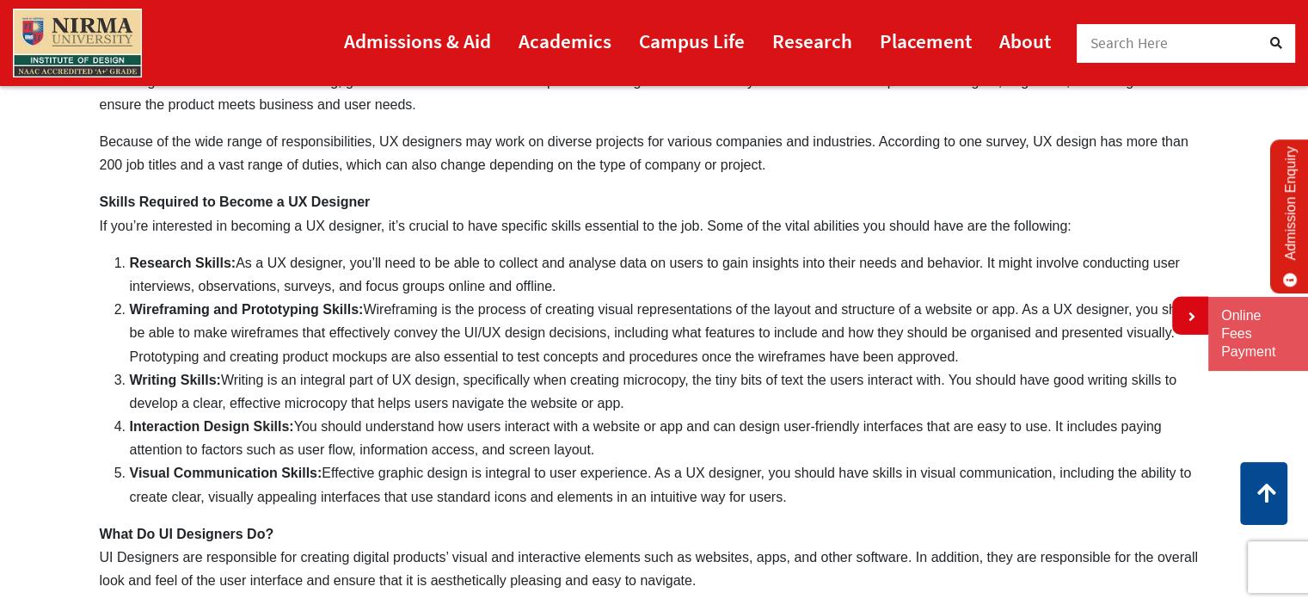  What do you see at coordinates (925, 40) in the screenshot?
I see `a: Placement` at bounding box center [925, 40].